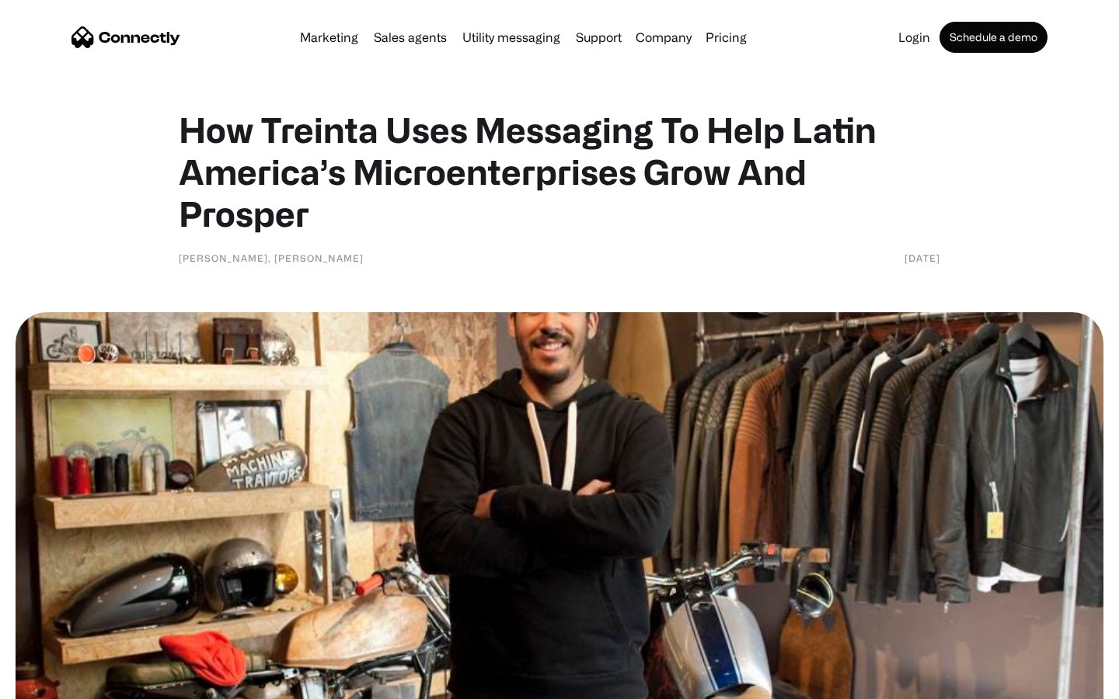 This screenshot has width=1119, height=699. I want to click on ul: Language list, so click(62, 683).